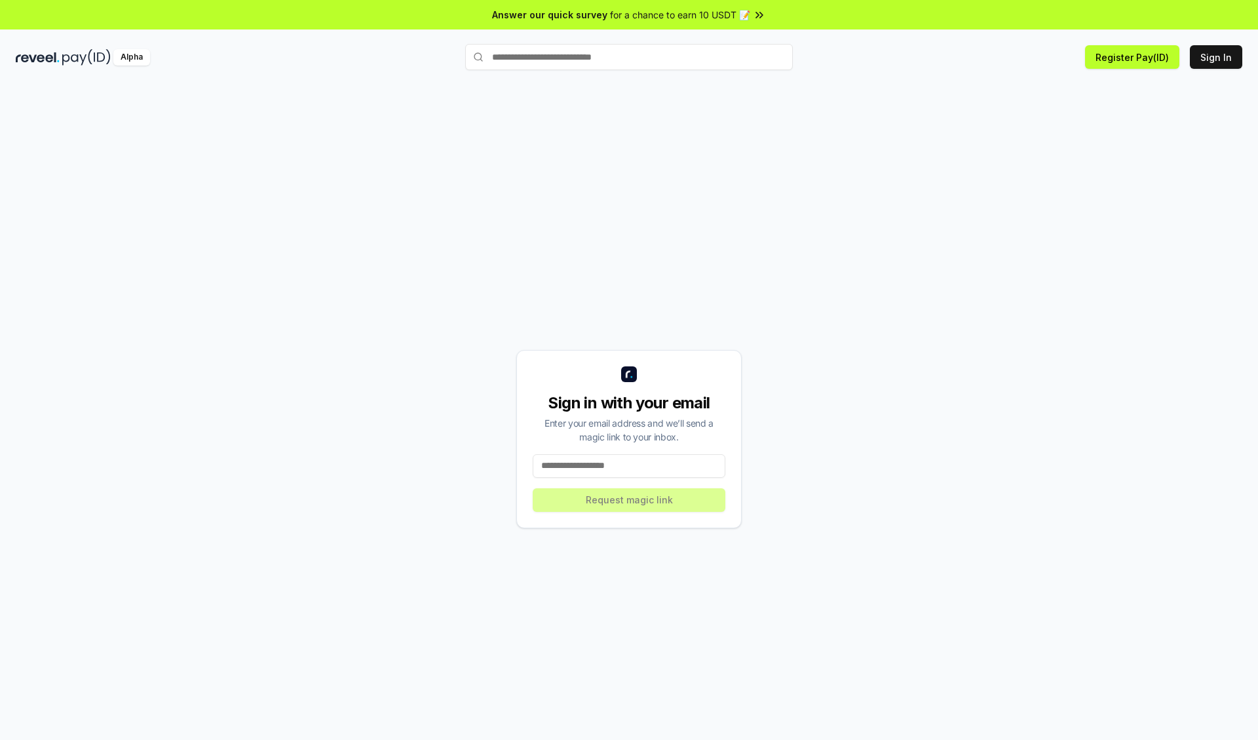 The height and width of the screenshot is (740, 1258). Describe the element at coordinates (1216, 57) in the screenshot. I see `button: Sign In` at that location.